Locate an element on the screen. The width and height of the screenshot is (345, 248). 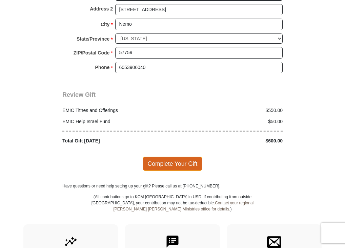
div: EMIC Tithes and Offerings is located at coordinates (116, 111).